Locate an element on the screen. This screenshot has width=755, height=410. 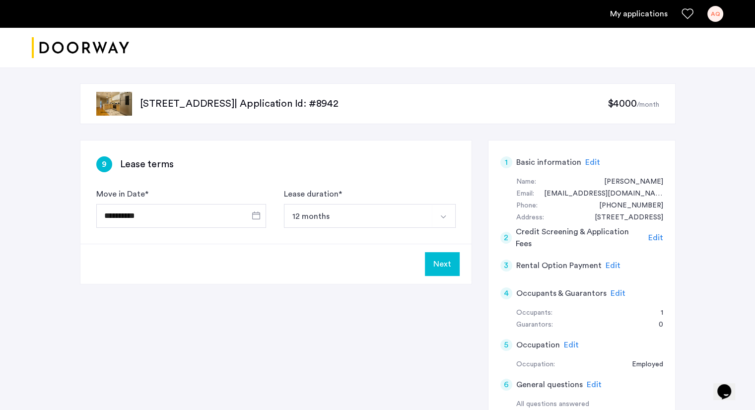
button: Open calendar is located at coordinates (256, 216).